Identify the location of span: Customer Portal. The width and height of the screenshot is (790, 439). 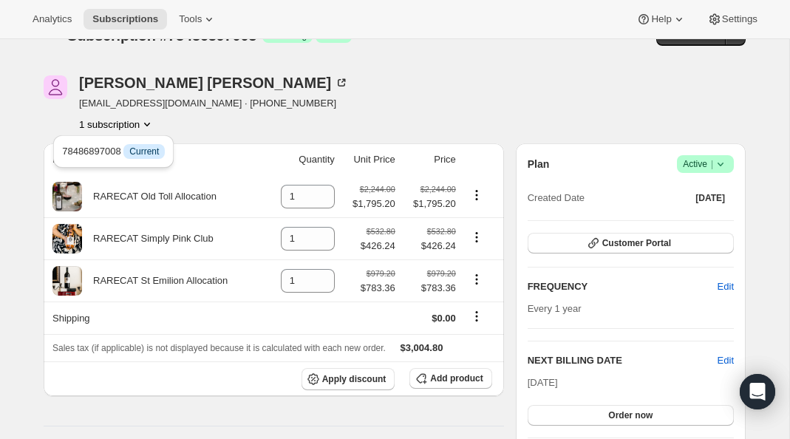
(636, 243).